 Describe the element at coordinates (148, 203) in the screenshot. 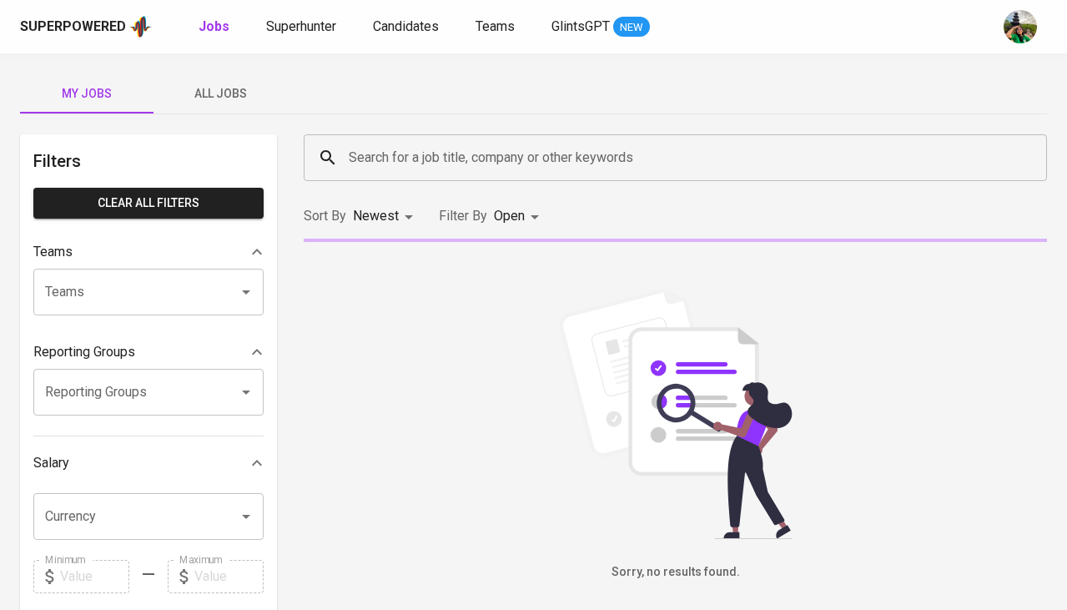

I see `button: Clear All filters` at that location.